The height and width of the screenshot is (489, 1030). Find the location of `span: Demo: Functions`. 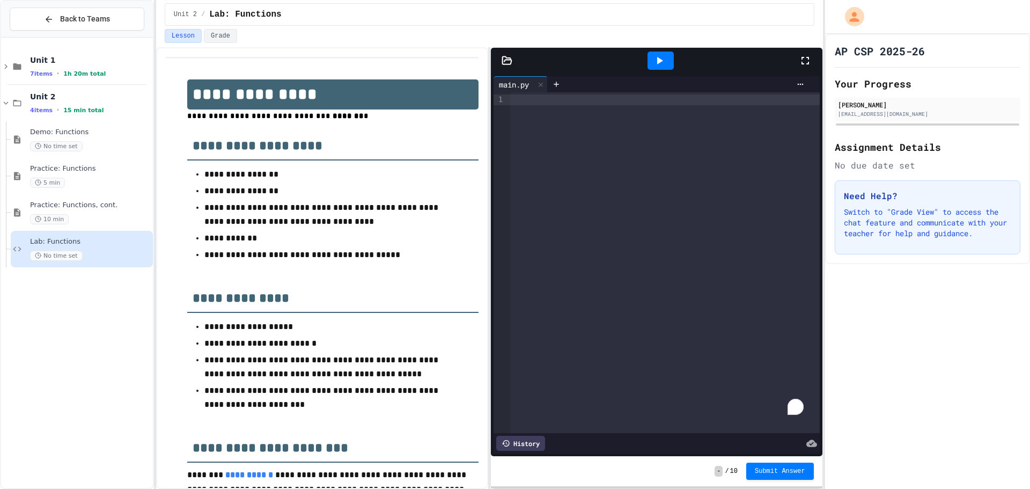

span: Demo: Functions is located at coordinates (90, 132).